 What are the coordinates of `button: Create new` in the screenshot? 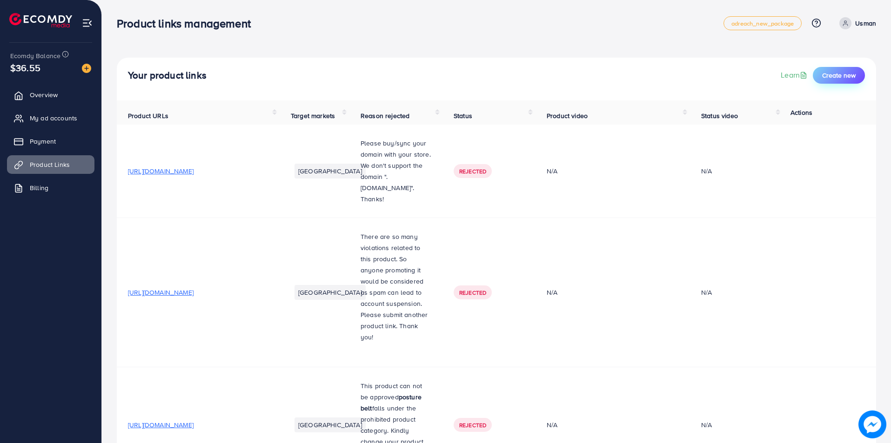 It's located at (839, 75).